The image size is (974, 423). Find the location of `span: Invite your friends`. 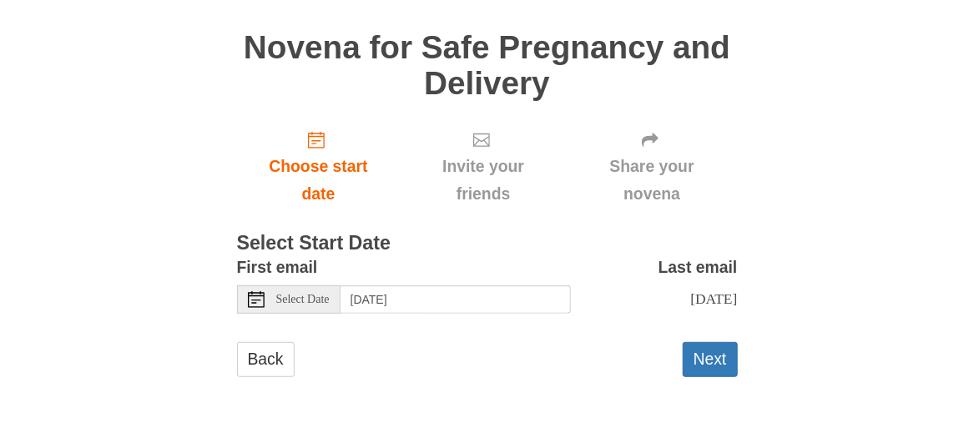

span: Invite your friends is located at coordinates (483, 180).